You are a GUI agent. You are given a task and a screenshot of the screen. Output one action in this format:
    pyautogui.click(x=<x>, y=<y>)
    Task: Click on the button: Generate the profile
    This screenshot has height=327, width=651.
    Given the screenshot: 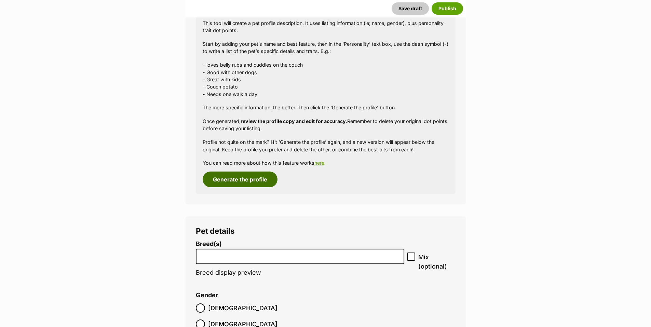 What is the action you would take?
    pyautogui.click(x=240, y=179)
    